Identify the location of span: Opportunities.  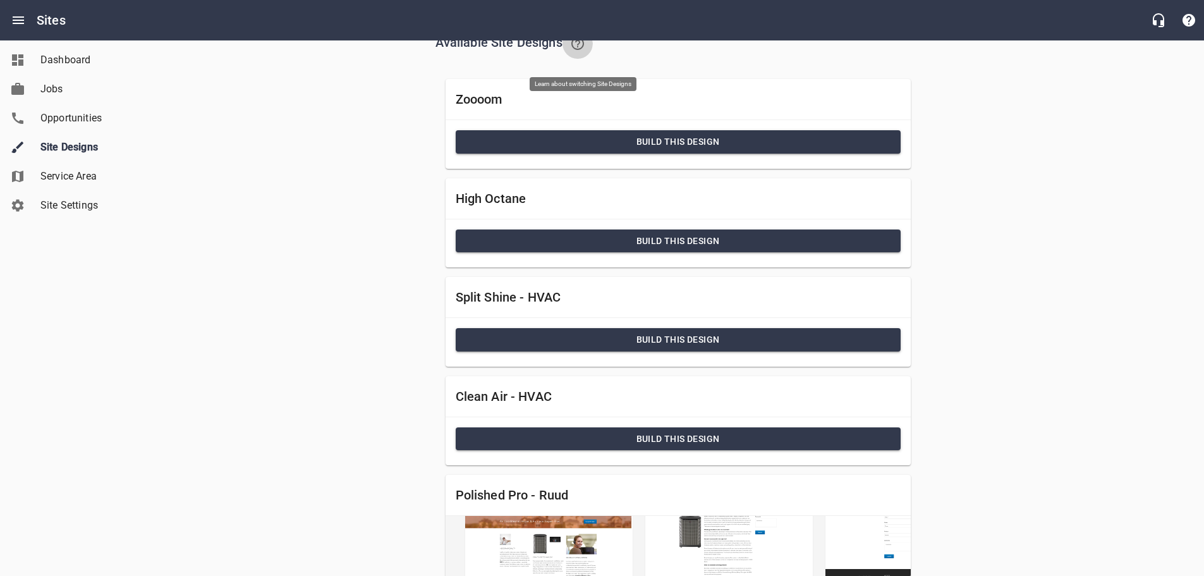
(89, 118).